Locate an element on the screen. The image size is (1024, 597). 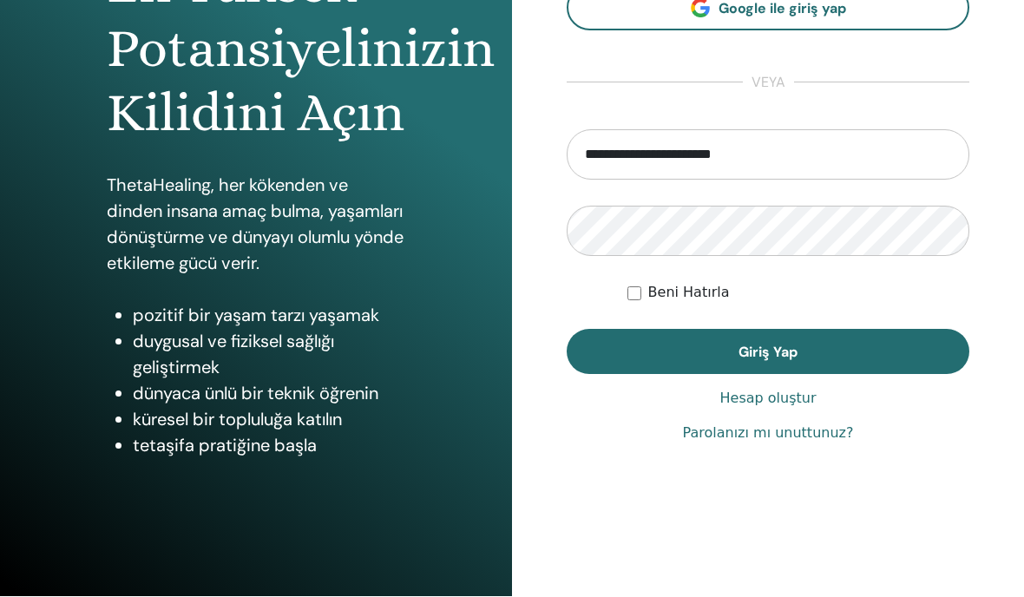
label: Beni Hatırla is located at coordinates (689, 293).